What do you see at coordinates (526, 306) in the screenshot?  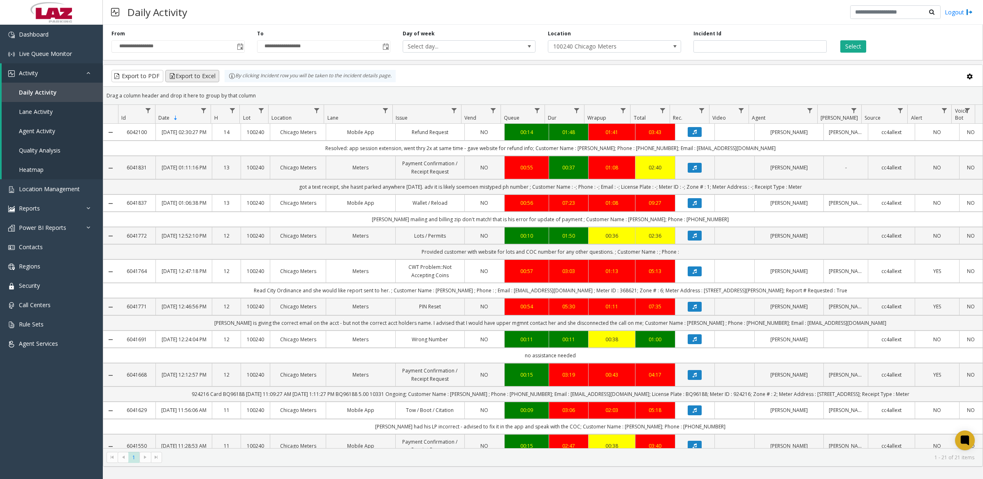 I see `div: 00:54` at bounding box center [526, 306].